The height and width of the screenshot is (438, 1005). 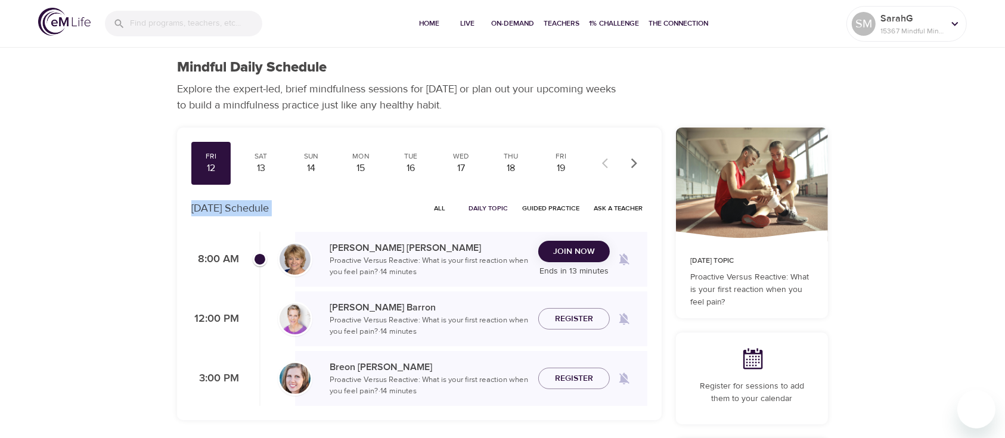 What do you see at coordinates (295, 259) in the screenshot?
I see `img: Lisa_Wickham-min.jpg` at bounding box center [295, 259].